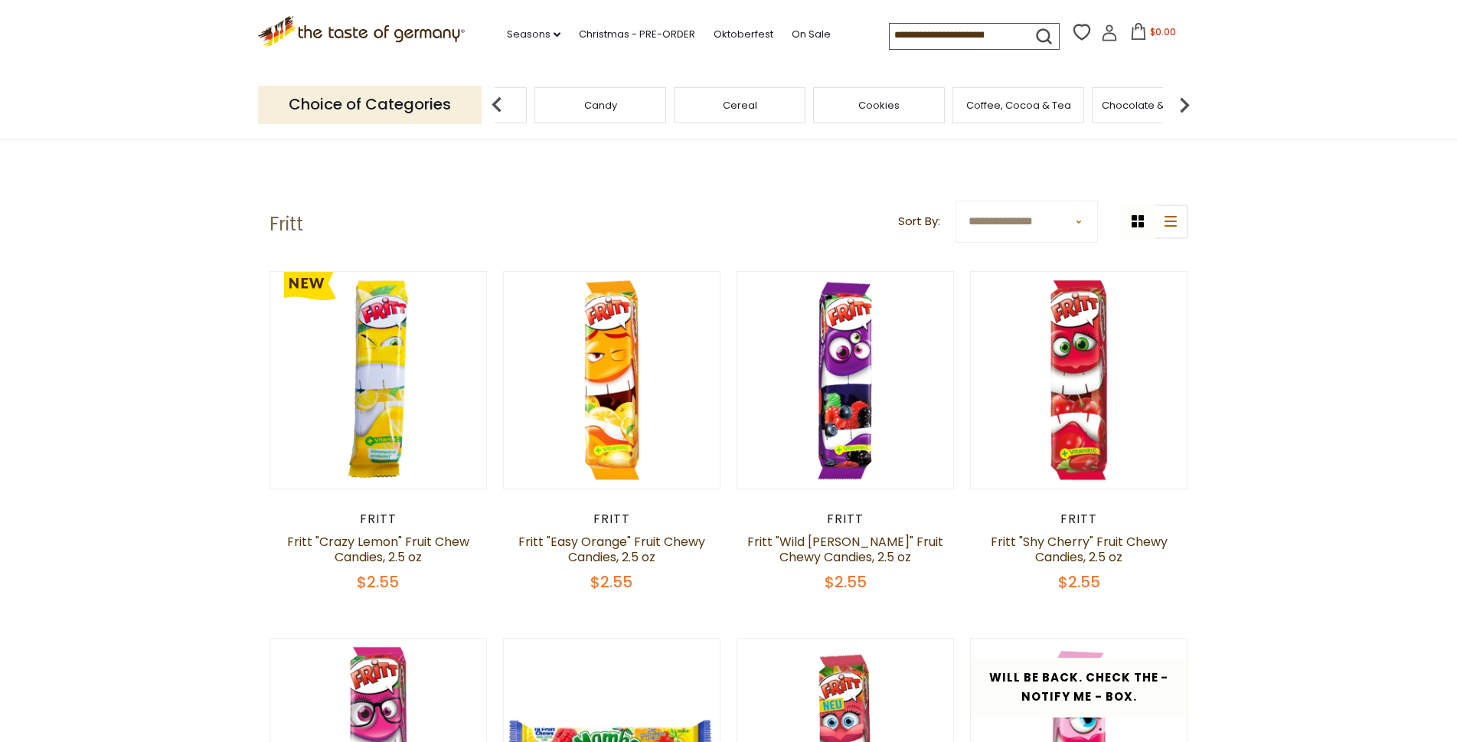 The image size is (1457, 742). Describe the element at coordinates (370, 104) in the screenshot. I see `p: Choice of Categories` at that location.